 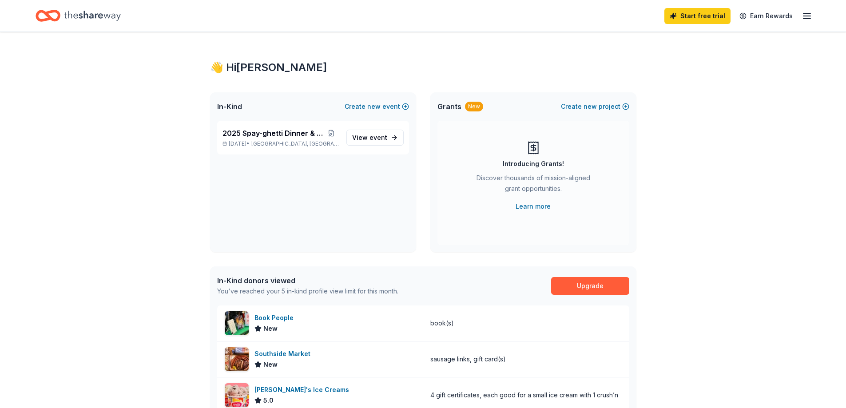 I want to click on a: Upgrade, so click(x=591, y=286).